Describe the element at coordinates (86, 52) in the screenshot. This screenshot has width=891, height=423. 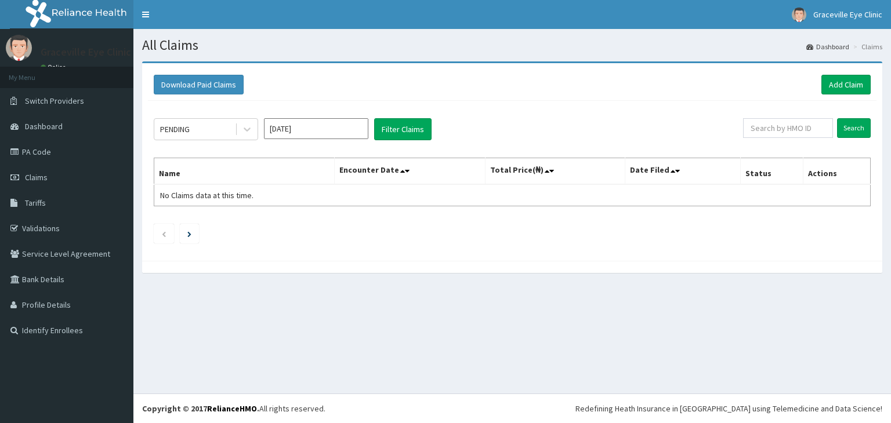
I see `p: Graceville Eye Clinic` at that location.